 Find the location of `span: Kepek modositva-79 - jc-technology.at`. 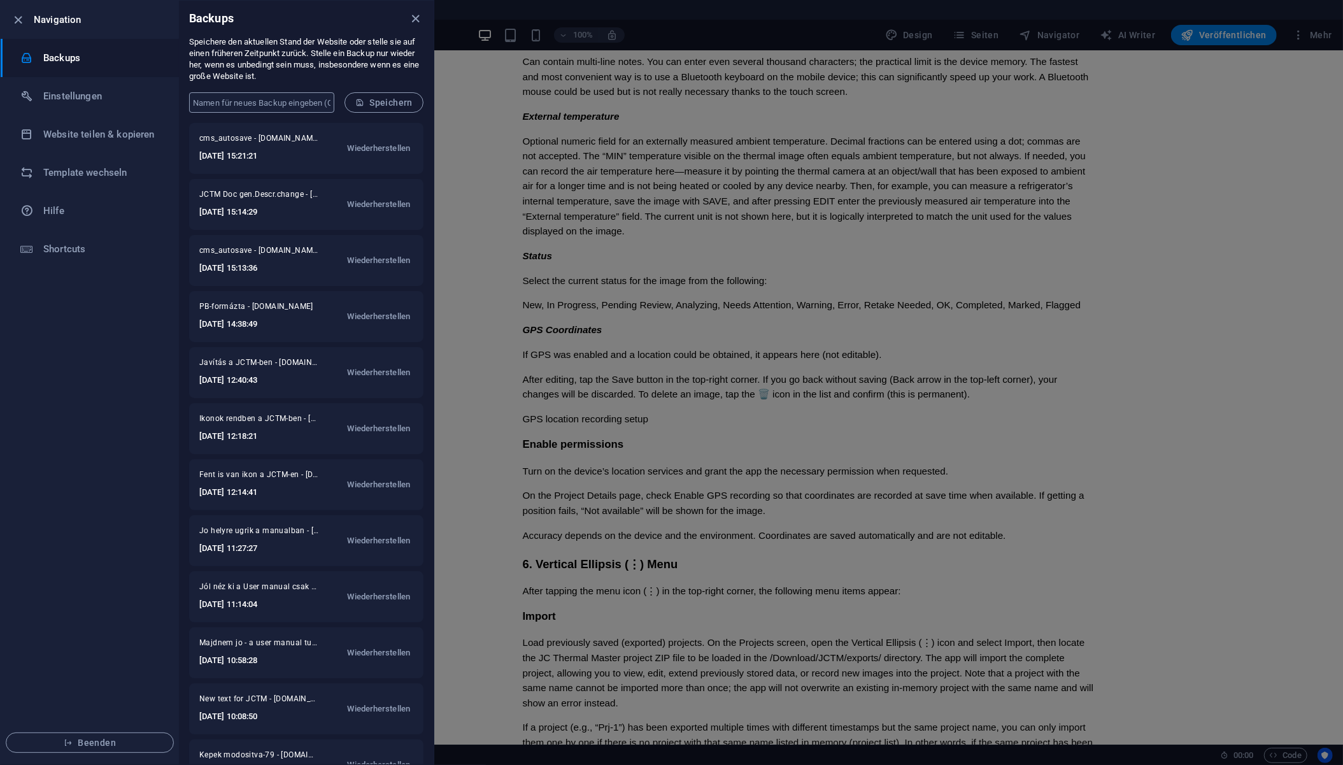

span: Kepek modositva-79 - jc-technology.at is located at coordinates (259, 757).